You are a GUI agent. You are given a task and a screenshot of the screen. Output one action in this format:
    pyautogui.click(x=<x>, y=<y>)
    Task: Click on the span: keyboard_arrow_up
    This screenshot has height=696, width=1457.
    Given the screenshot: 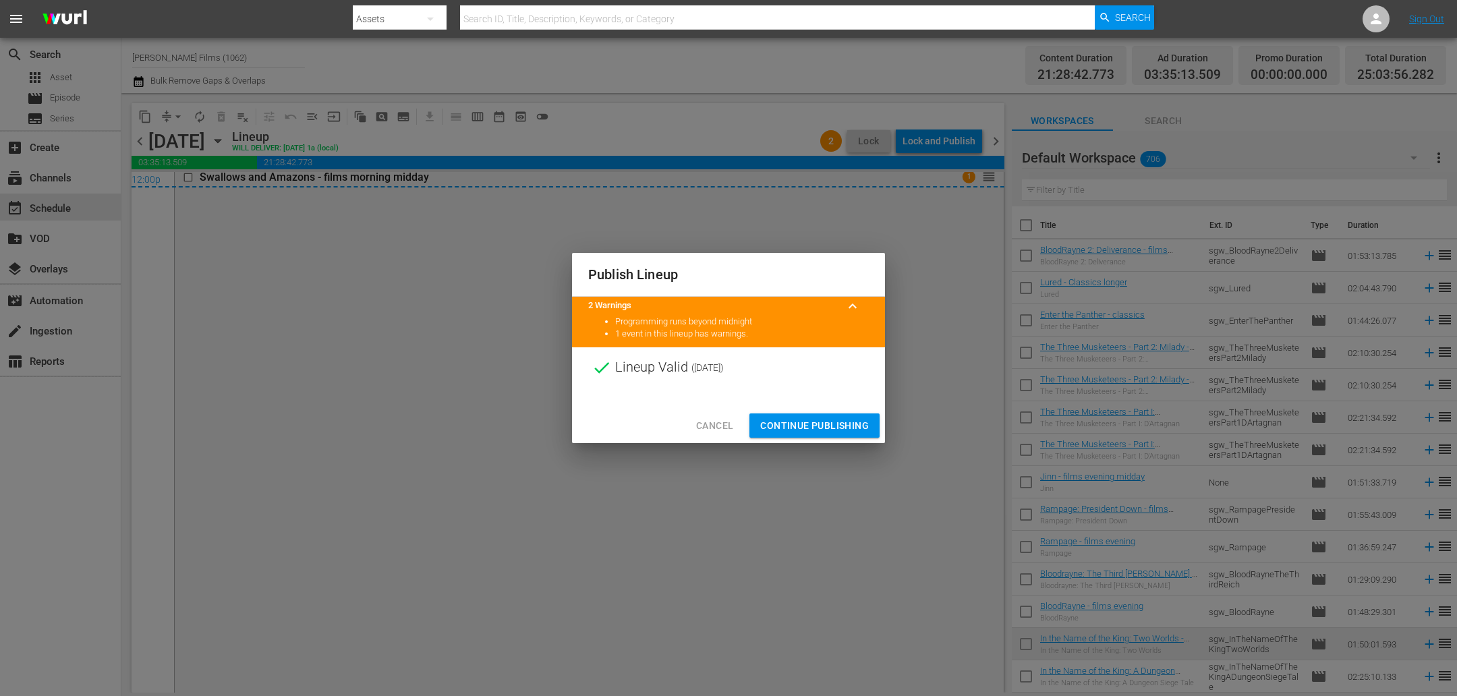 What is the action you would take?
    pyautogui.click(x=853, y=306)
    